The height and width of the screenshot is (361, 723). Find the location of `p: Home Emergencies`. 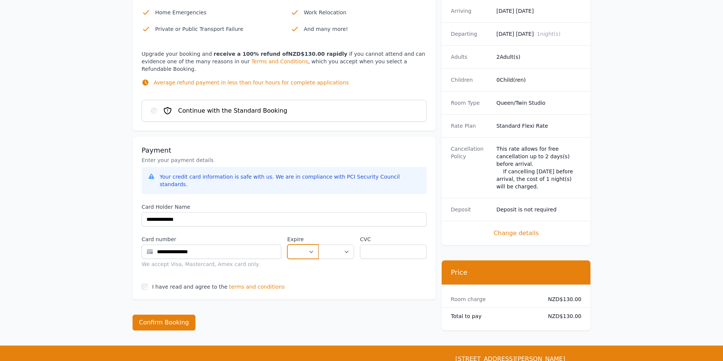

p: Home Emergencies is located at coordinates (217, 12).